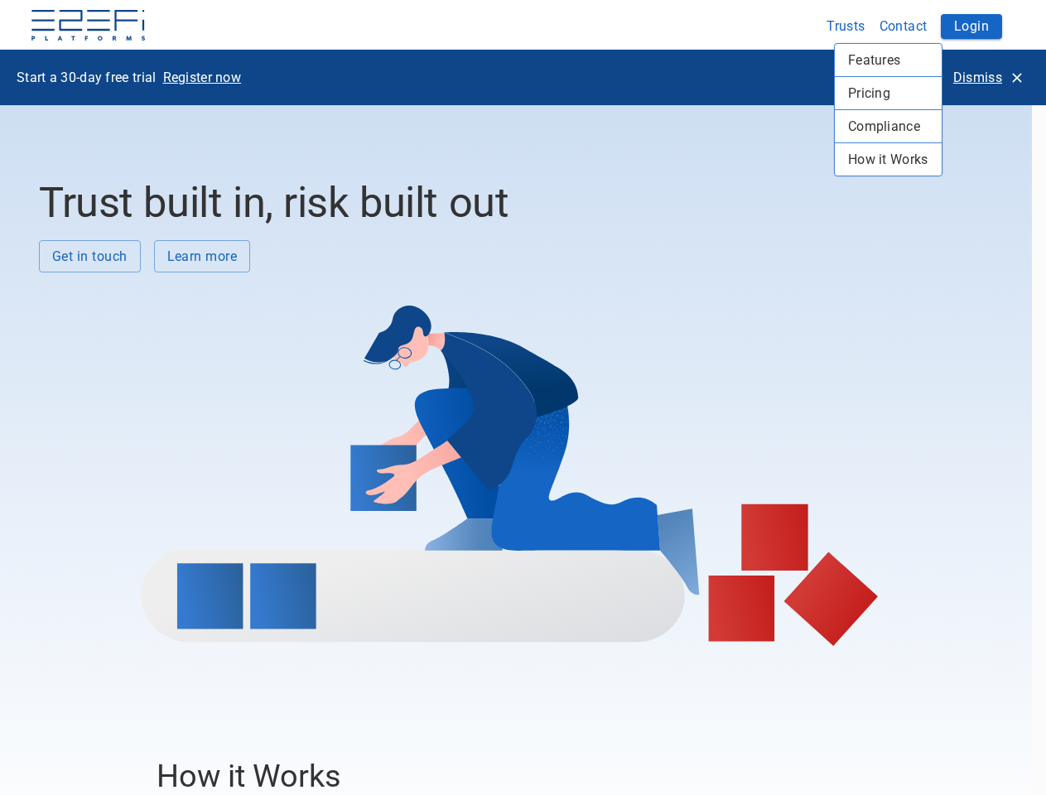 This screenshot has height=795, width=1046. Describe the element at coordinates (888, 159) in the screenshot. I see `div: How it Works` at that location.